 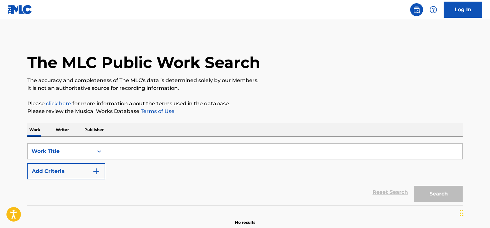 What do you see at coordinates (474, 213) in the screenshot?
I see `div: চ্যাট উইজেট` at bounding box center [474, 213].